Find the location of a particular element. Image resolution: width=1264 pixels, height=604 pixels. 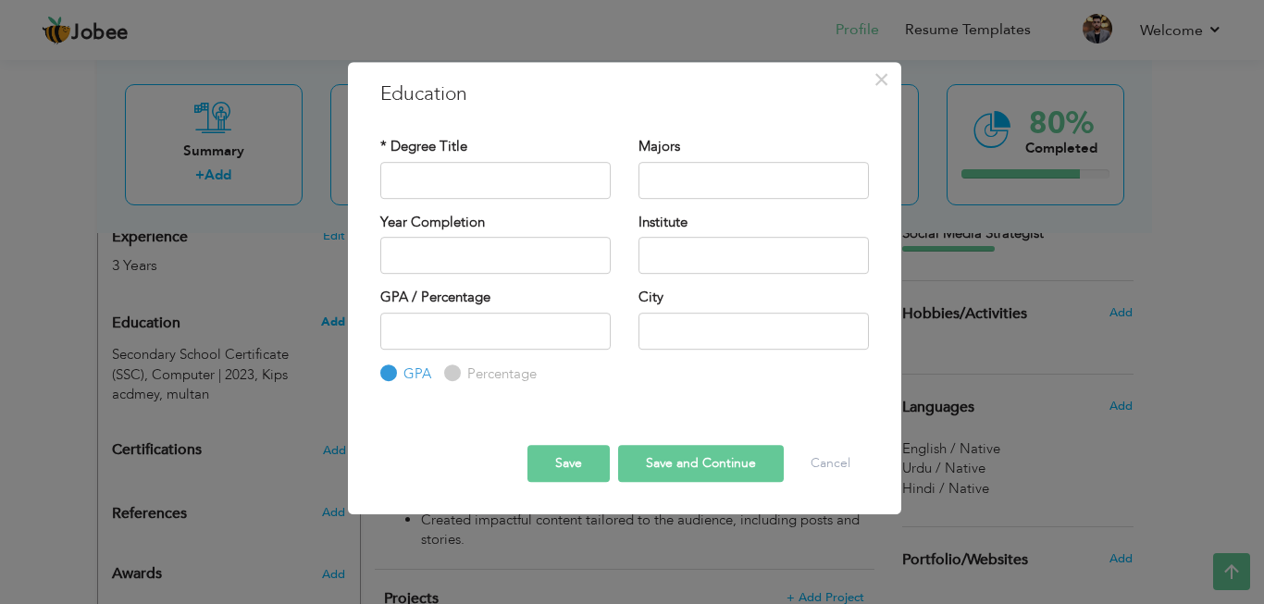

div: Add your educational degree. is located at coordinates (229, 355).